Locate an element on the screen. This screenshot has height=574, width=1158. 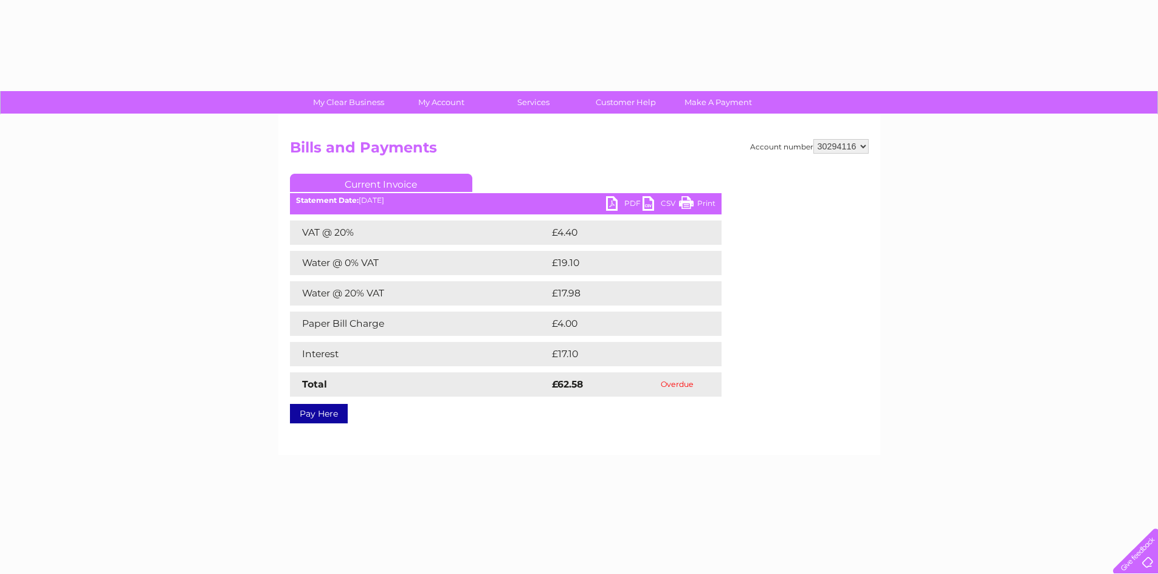
a: PDF is located at coordinates (624, 205).